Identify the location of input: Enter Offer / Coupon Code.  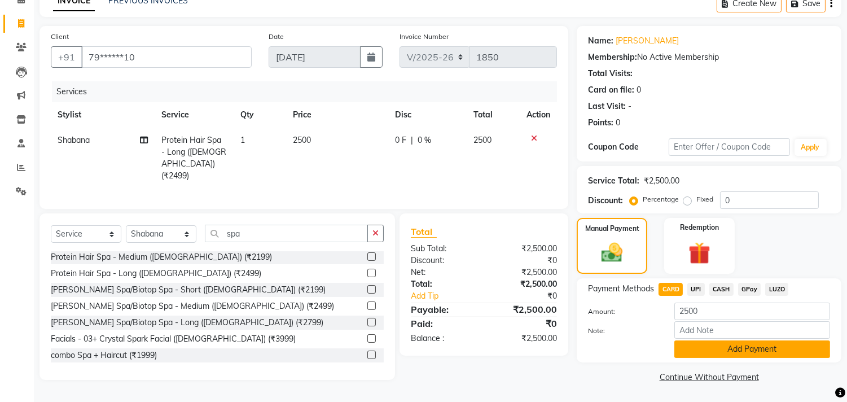
(729, 147).